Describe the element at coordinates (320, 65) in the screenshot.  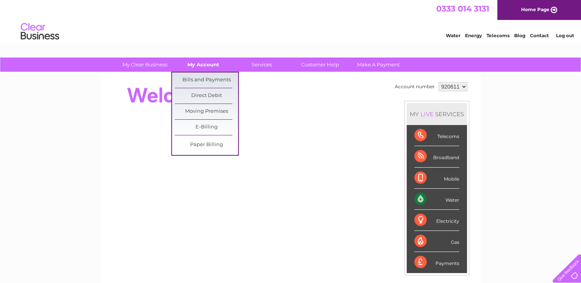
I see `a: Customer Help` at that location.